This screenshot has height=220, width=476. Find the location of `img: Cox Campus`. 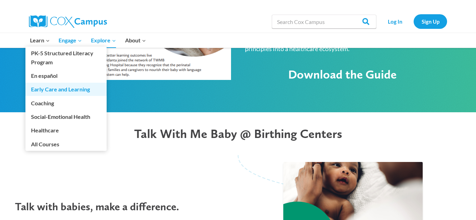

img: Cox Campus is located at coordinates (68, 22).